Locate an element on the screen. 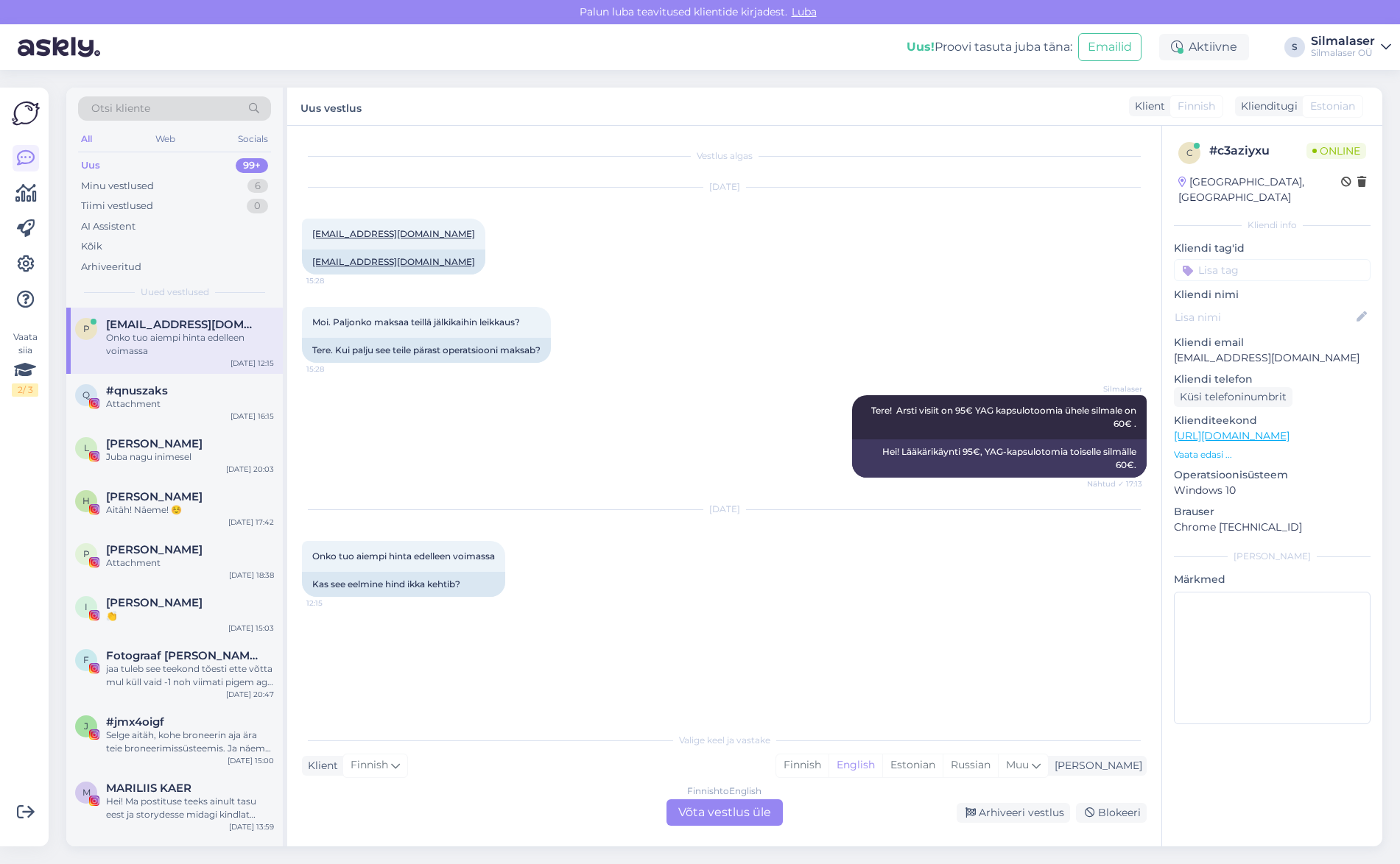 This screenshot has height=864, width=1400. p: Brauser is located at coordinates (1272, 511).